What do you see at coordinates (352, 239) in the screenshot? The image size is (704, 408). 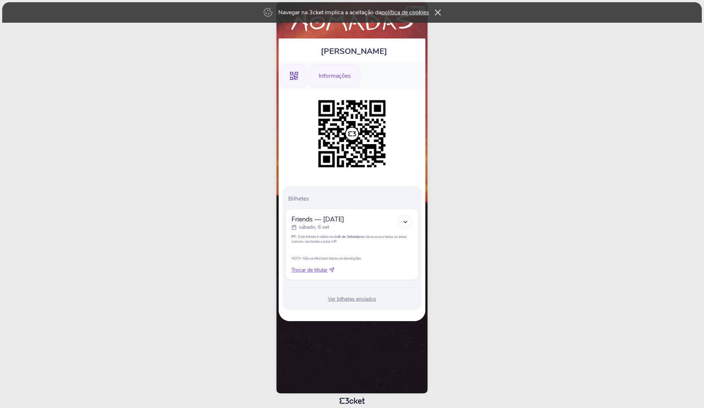 I see `p: - Este bilhete é válido no dia e dá acesso a todas as áreas comuns, excluindo a zona VIP.` at bounding box center [352, 239].